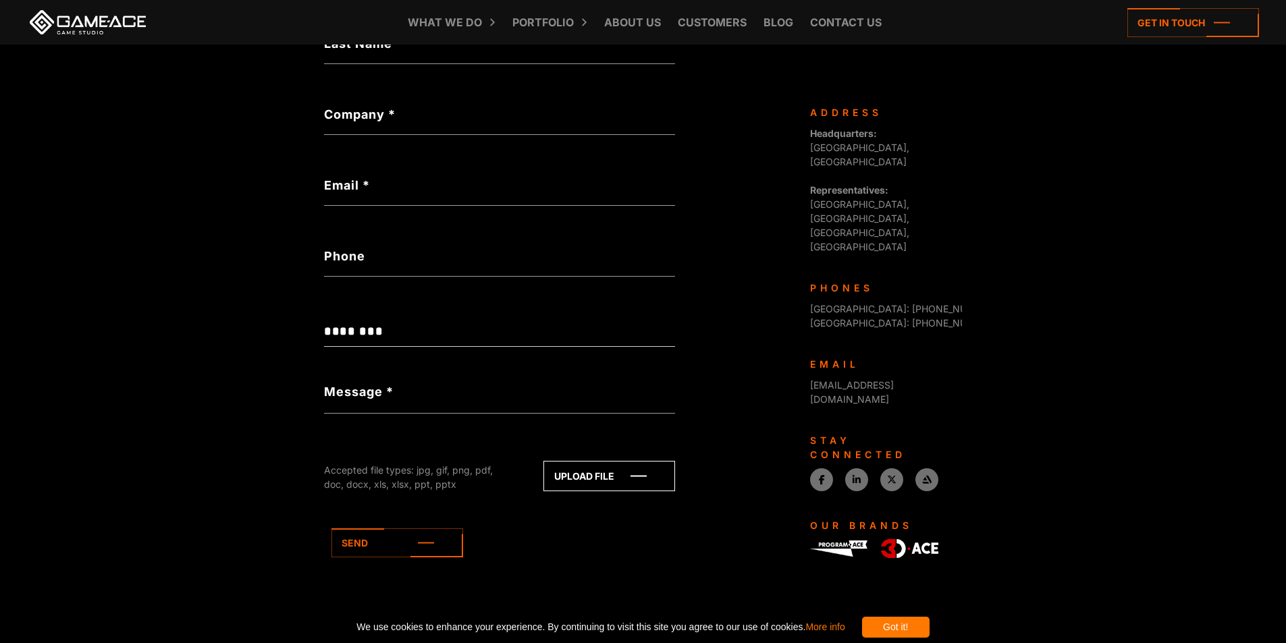 This screenshot has height=643, width=1286. What do you see at coordinates (849, 190) in the screenshot?
I see `strong: Representatives:` at bounding box center [849, 190].